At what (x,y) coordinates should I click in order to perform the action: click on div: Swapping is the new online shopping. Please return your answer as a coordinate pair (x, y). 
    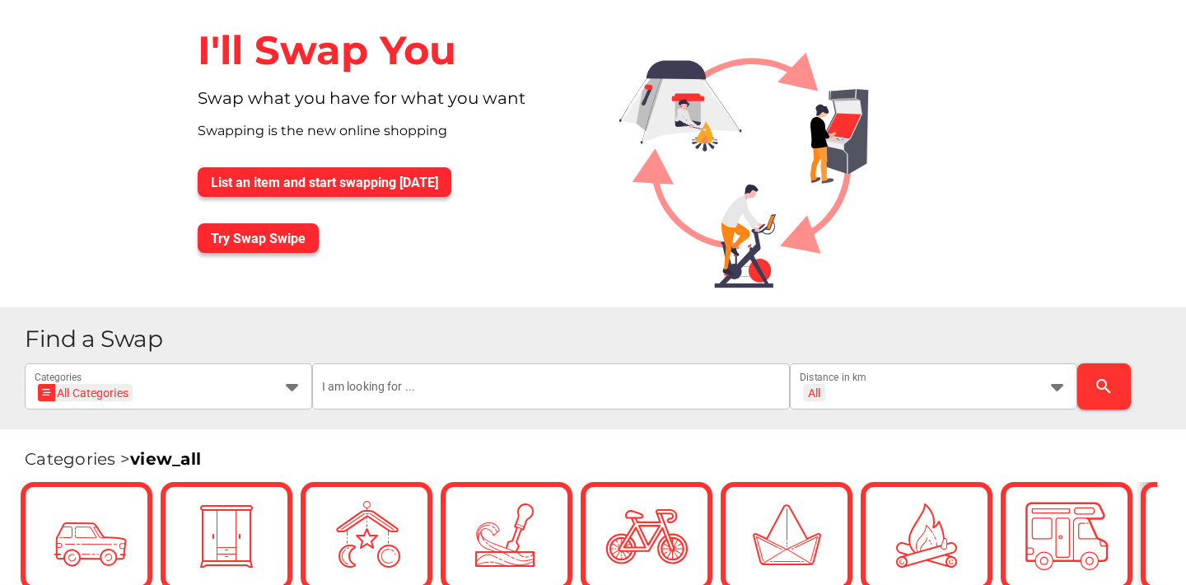
    Looking at the image, I should click on (389, 138).